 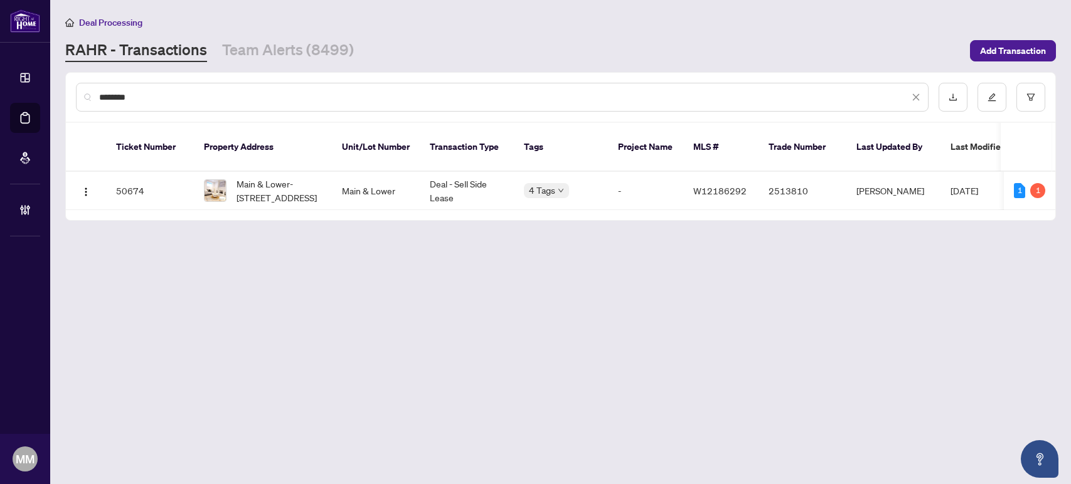 What do you see at coordinates (467, 191) in the screenshot?
I see `td: Deal - Sell Side Lease` at bounding box center [467, 191].